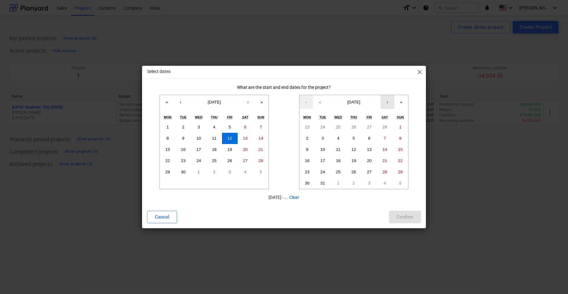 The width and height of the screenshot is (568, 294). What do you see at coordinates (354, 117) in the screenshot?
I see `abbr: Thursday` at bounding box center [354, 117].